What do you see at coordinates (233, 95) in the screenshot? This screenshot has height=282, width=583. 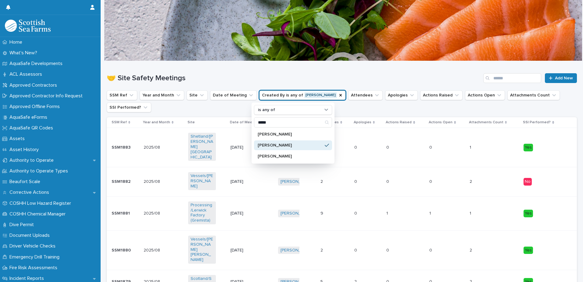 I see `button: Date of Meeting` at bounding box center [233, 95].